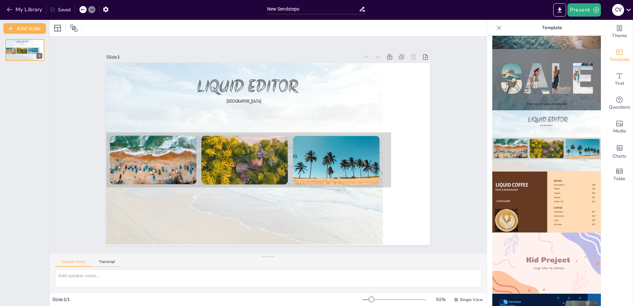 The height and width of the screenshot is (306, 633). What do you see at coordinates (60, 10) in the screenshot?
I see `div: Saved` at bounding box center [60, 10].